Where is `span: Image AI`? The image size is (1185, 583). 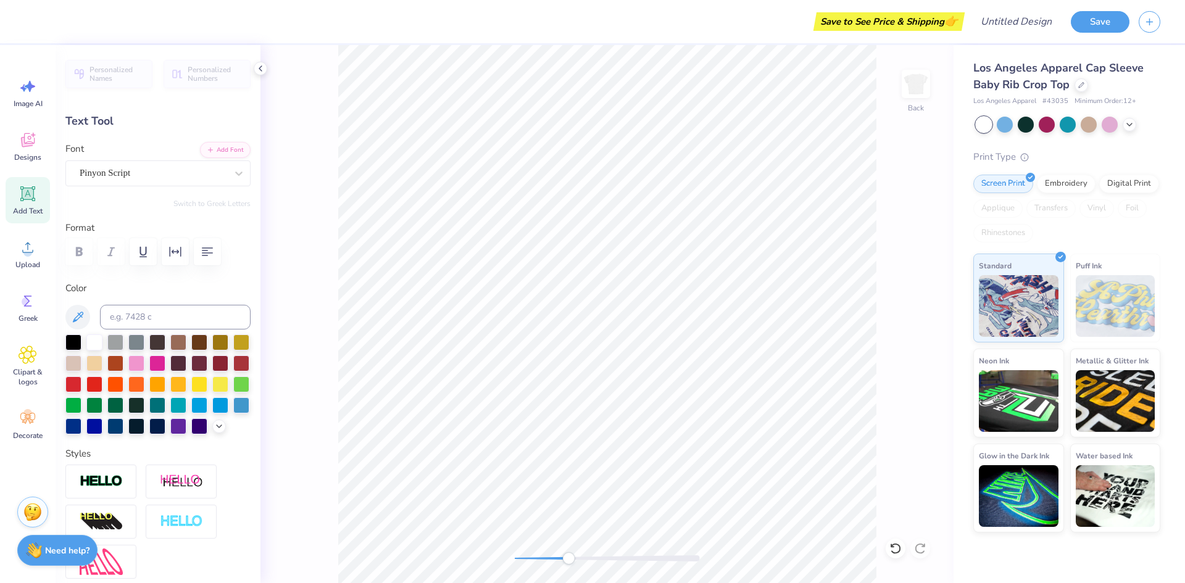
span: Image AI is located at coordinates (28, 104).